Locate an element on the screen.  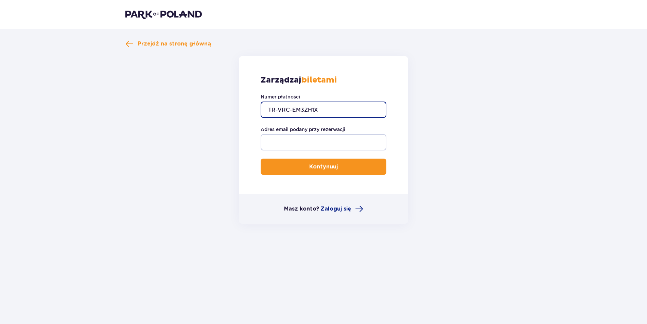
p: Kontynuuj is located at coordinates (324, 167).